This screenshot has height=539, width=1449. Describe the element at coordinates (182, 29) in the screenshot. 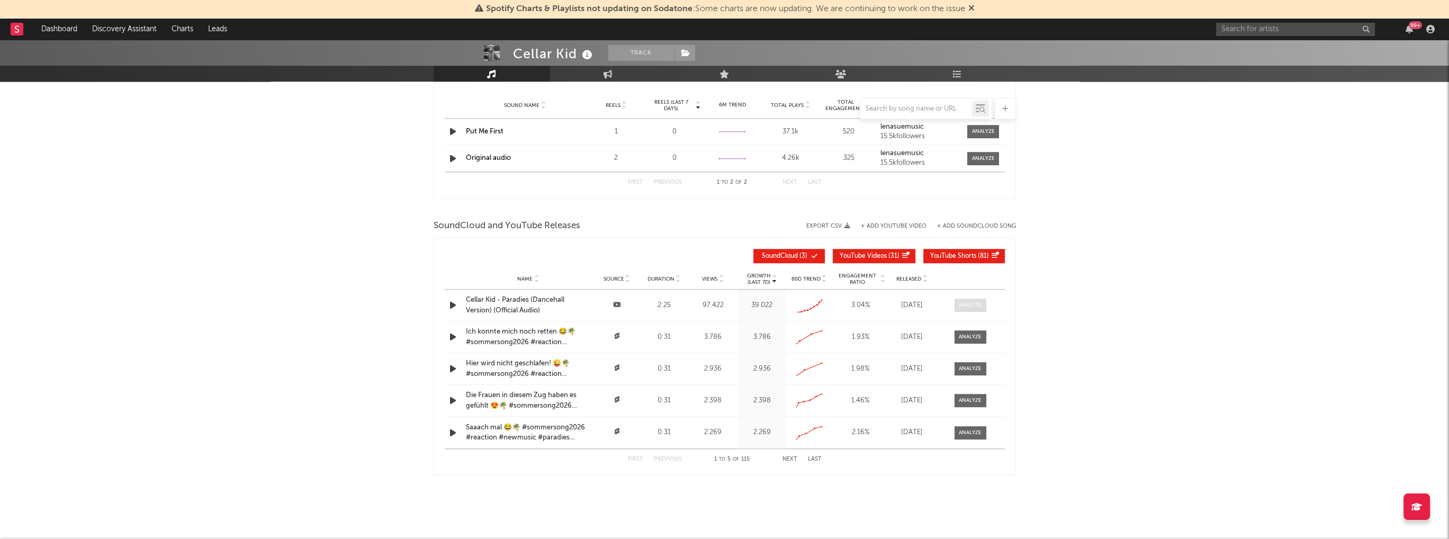

I see `a: Charts` at that location.